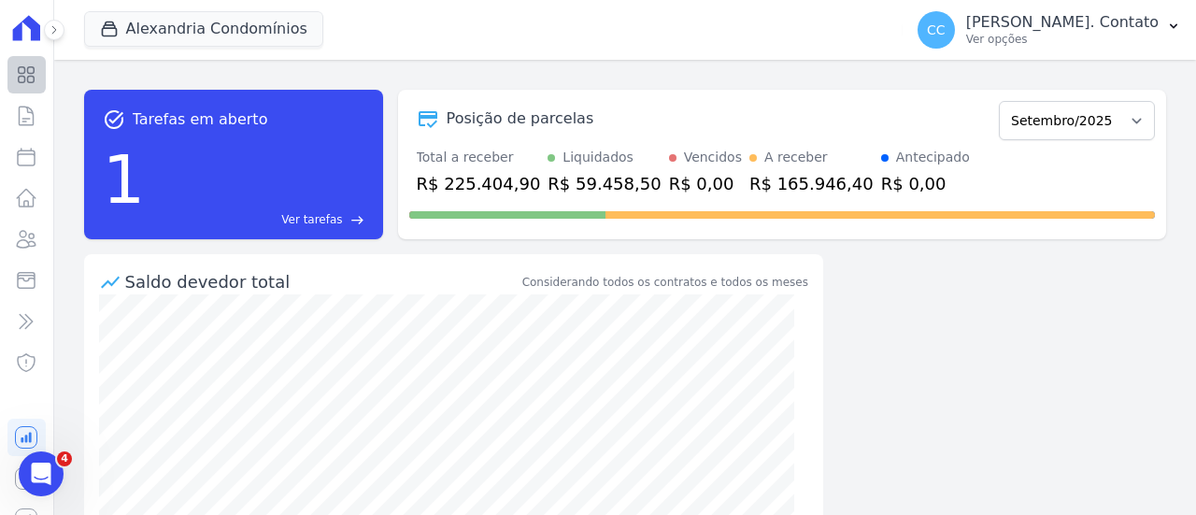 The image size is (1196, 515). What do you see at coordinates (200, 120) in the screenshot?
I see `span: Tarefas em aberto` at bounding box center [200, 120].